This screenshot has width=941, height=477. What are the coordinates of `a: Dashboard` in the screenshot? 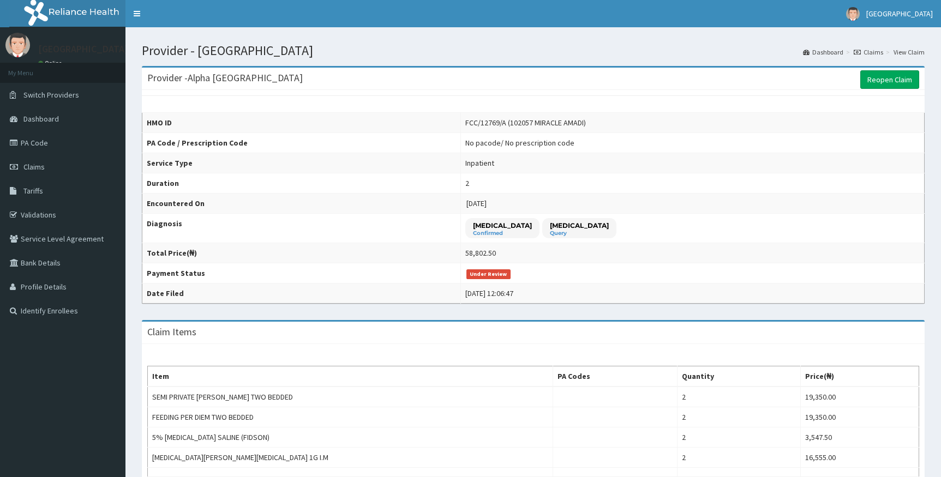 It's located at (823, 52).